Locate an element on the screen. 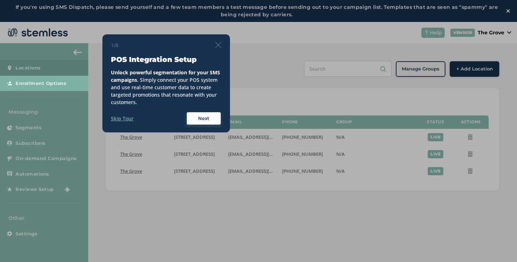  img: icon-close-thin-accent-606ae9a3.svg is located at coordinates (218, 45).